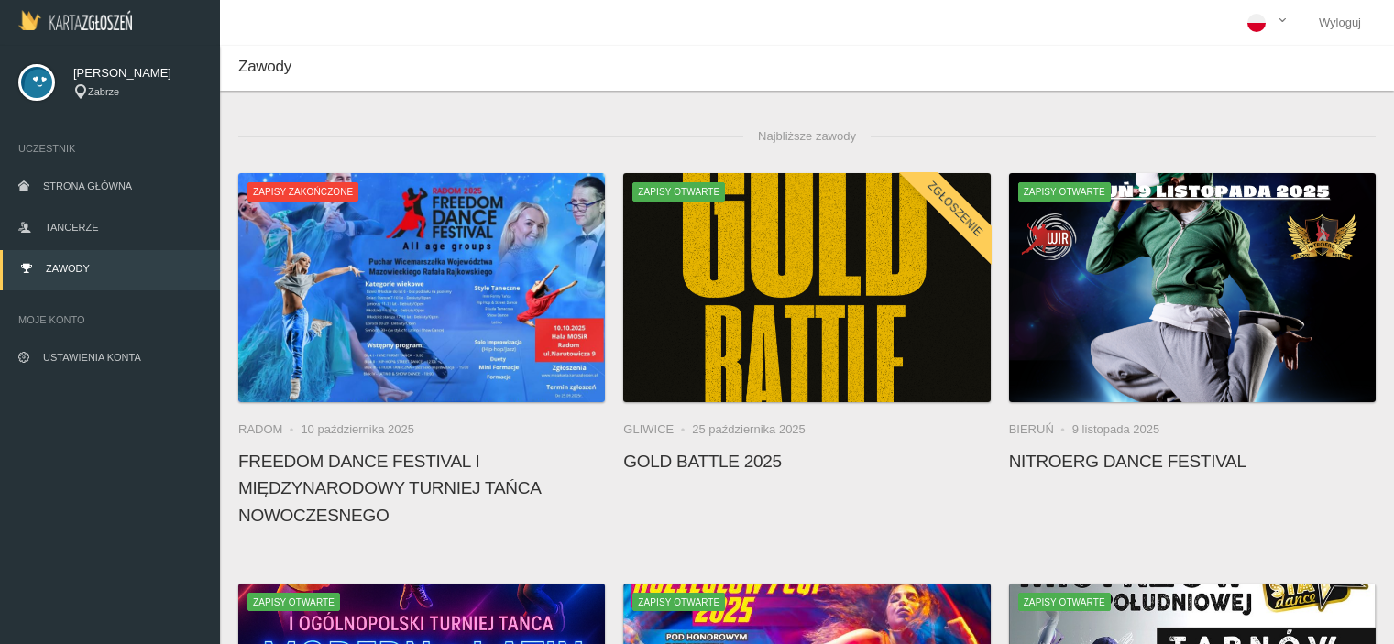  Describe the element at coordinates (422, 488) in the screenshot. I see `h4: FREEDOM DANCE FESTIVAL I Międzynarodowy Turniej Tańca Nowoczesnego` at that location.